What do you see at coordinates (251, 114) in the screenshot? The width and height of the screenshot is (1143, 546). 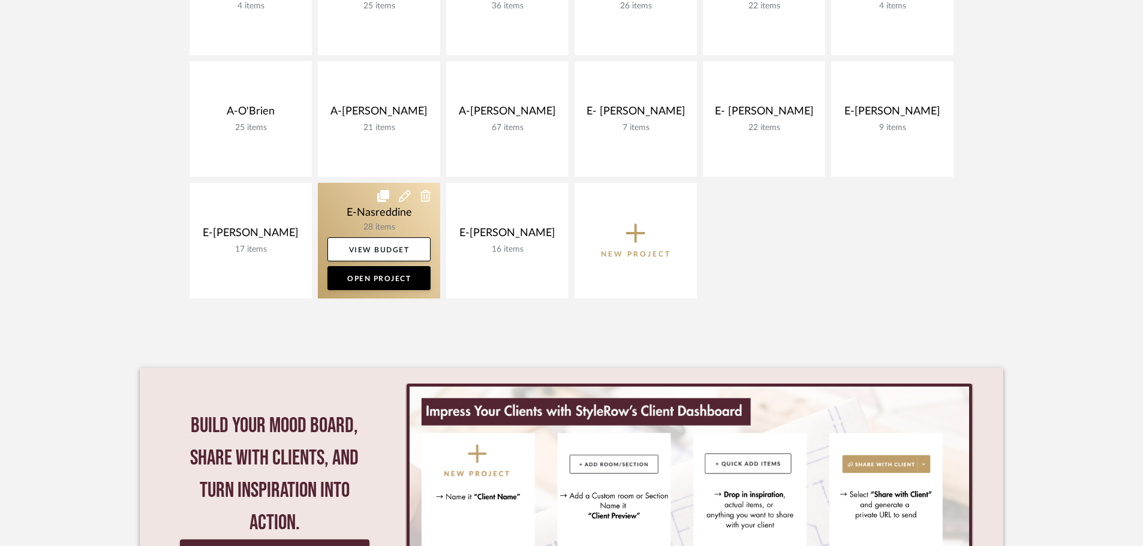 I see `div: A-O'Brien` at bounding box center [251, 114].